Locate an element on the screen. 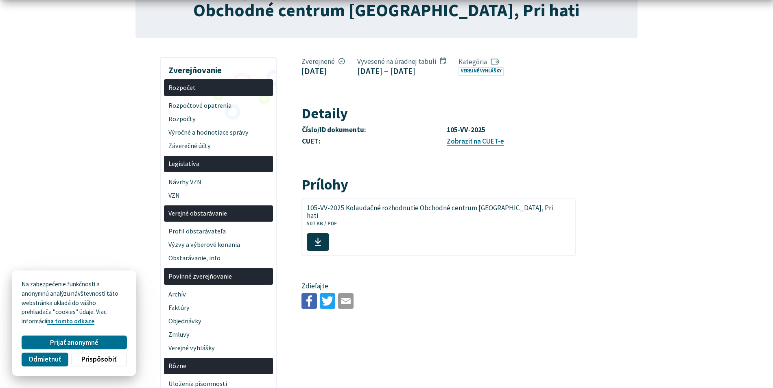 The height and width of the screenshot is (388, 773). h2: Prílohy is located at coordinates (439, 185).